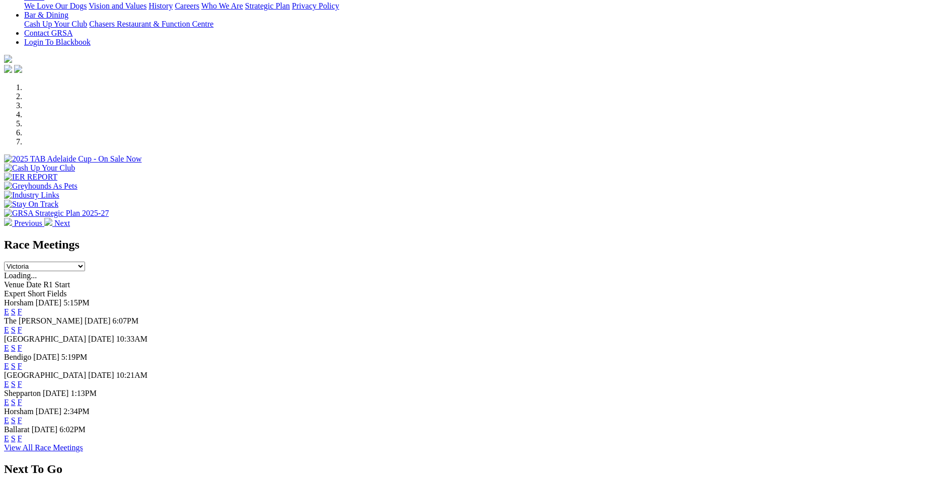 The height and width of the screenshot is (481, 931). Describe the element at coordinates (46, 15) in the screenshot. I see `a: Bar & Dining` at that location.